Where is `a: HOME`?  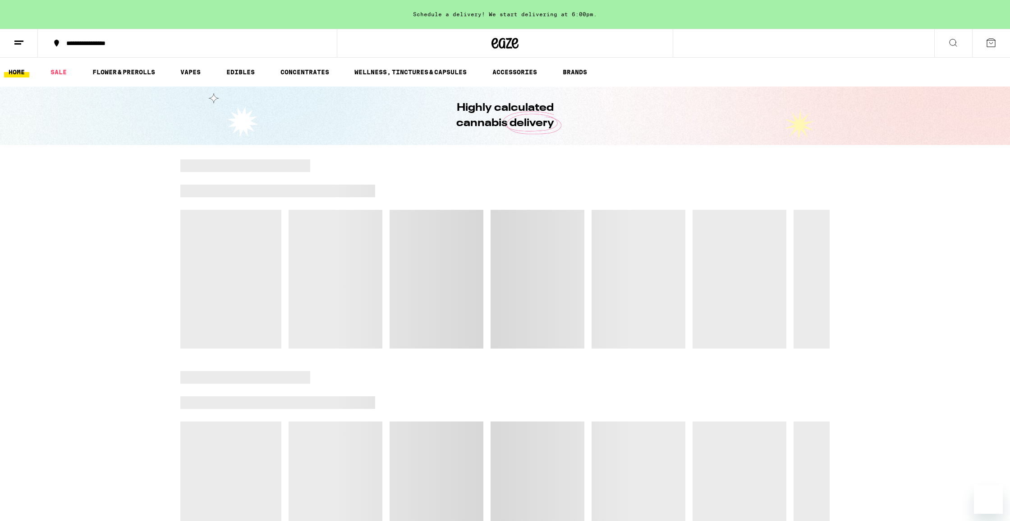
a: HOME is located at coordinates (17, 72).